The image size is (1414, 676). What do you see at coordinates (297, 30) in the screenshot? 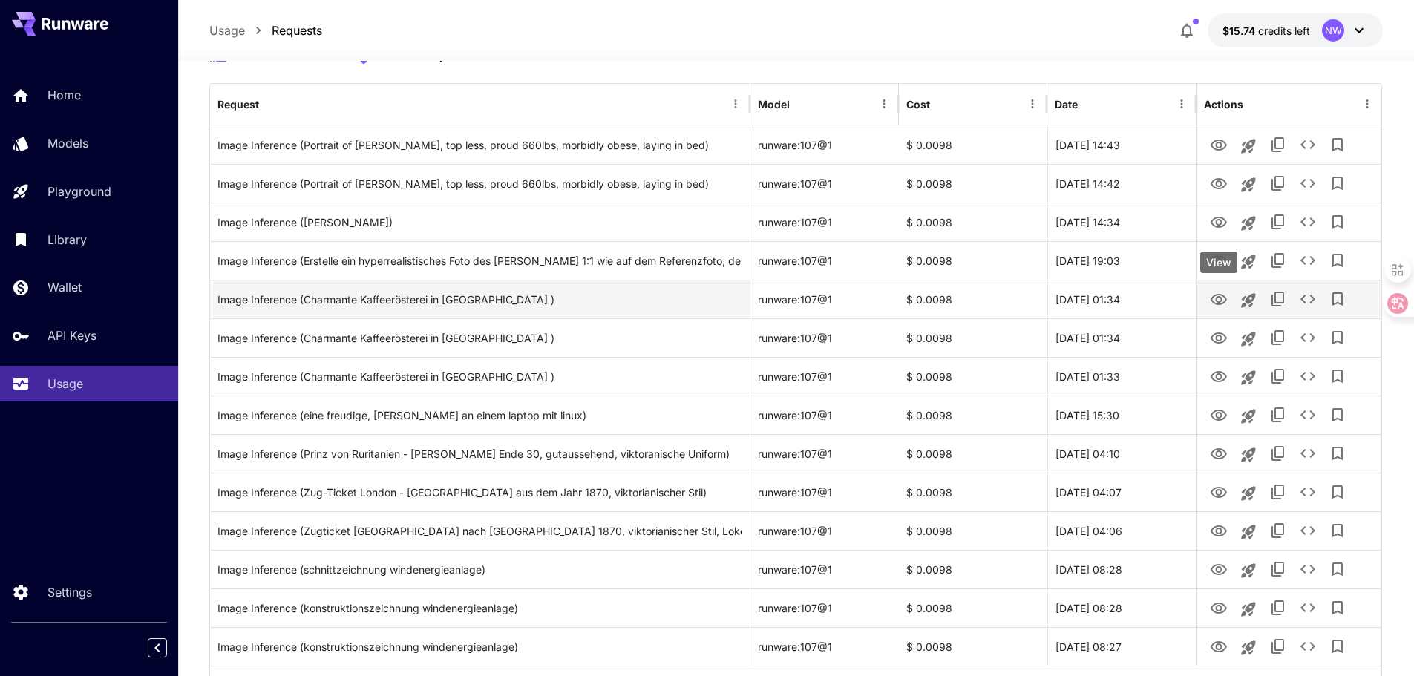
I see `p: Requests` at bounding box center [297, 30].